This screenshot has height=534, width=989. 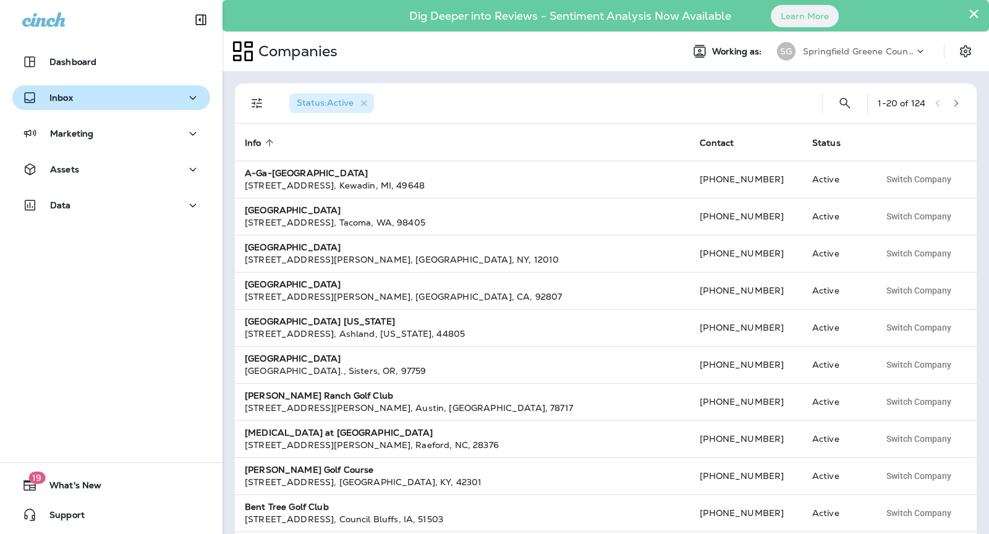 I want to click on button: Learn More, so click(x=805, y=16).